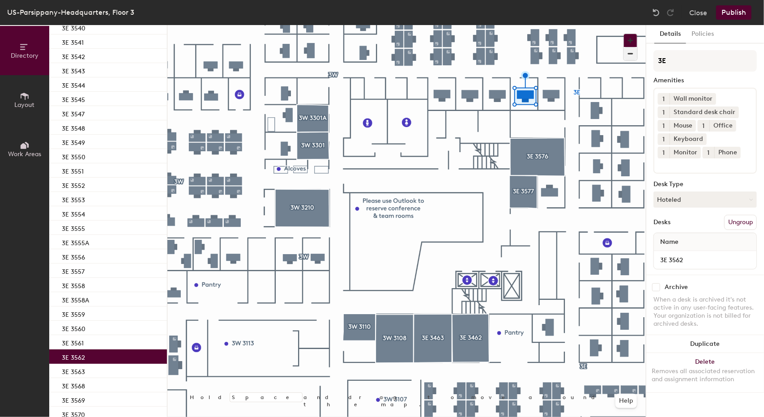 The width and height of the screenshot is (764, 417). I want to click on p: 3E 3551, so click(72, 170).